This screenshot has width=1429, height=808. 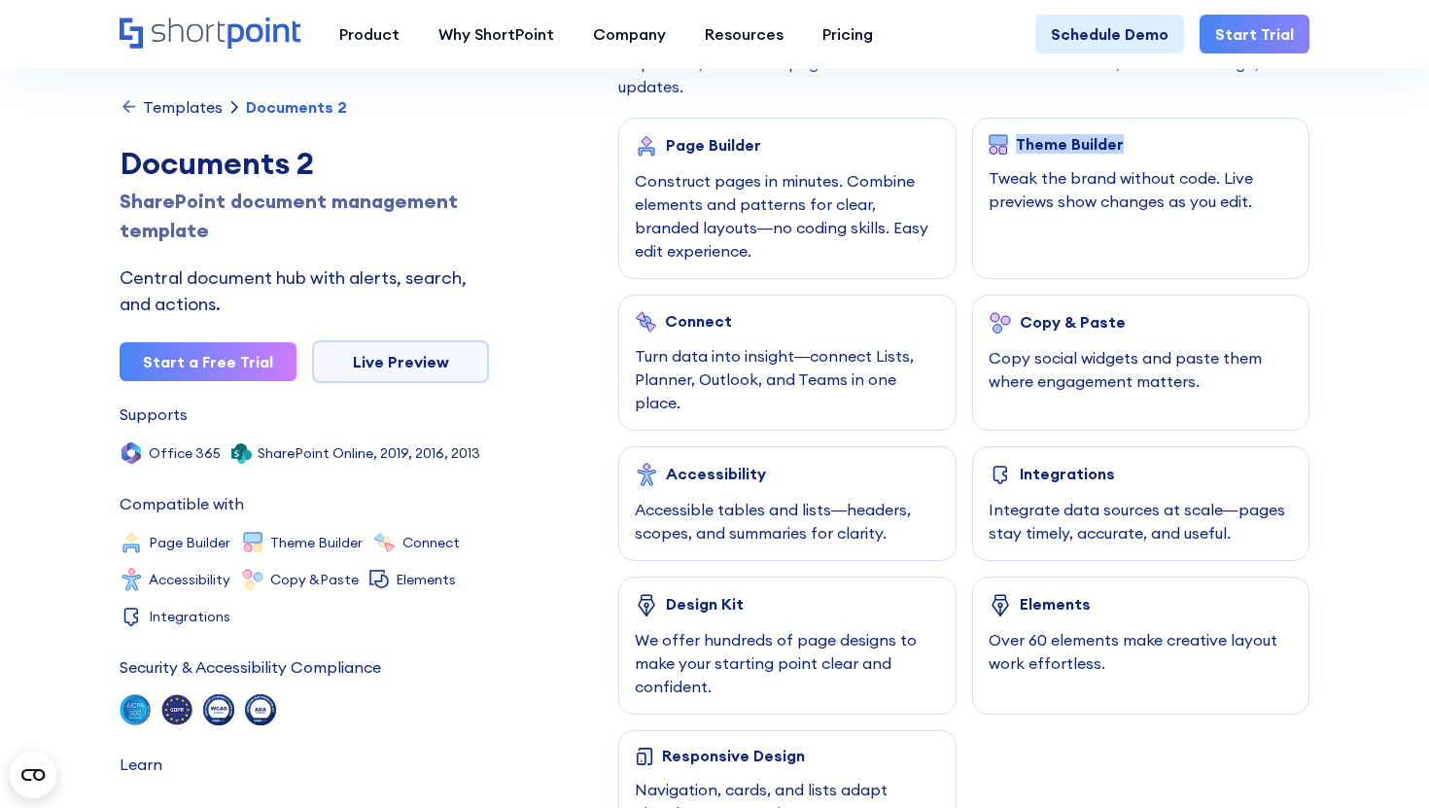 What do you see at coordinates (182, 503) in the screenshot?
I see `div: Compatible with` at bounding box center [182, 503].